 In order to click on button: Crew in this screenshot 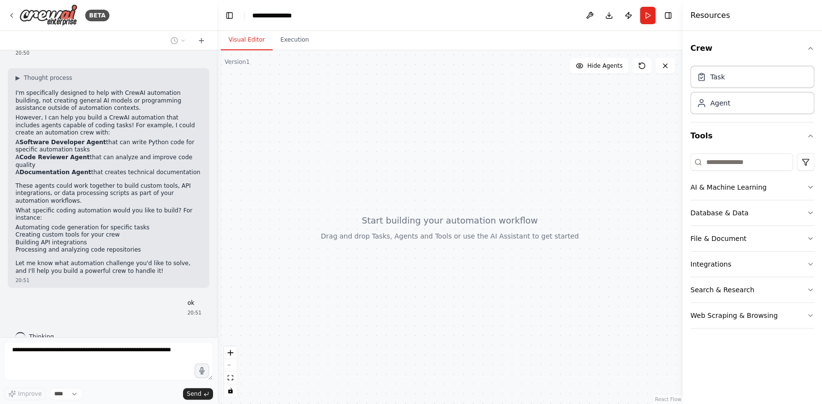, I will do `click(752, 48)`.